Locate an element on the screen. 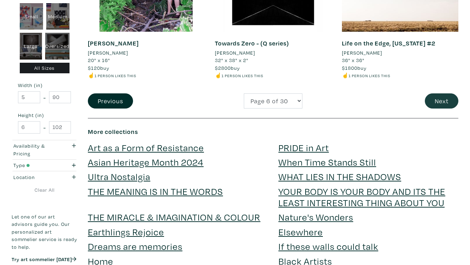 This screenshot has height=265, width=470. span: $120 is located at coordinates (94, 68).